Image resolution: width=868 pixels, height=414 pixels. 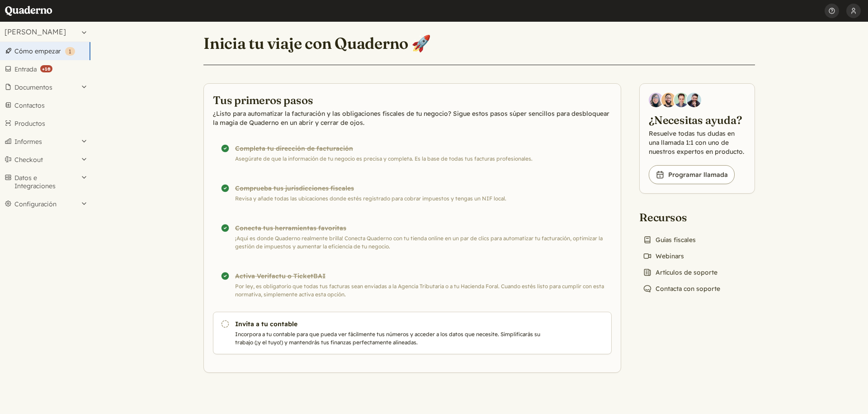 What do you see at coordinates (46, 69) in the screenshot?
I see `strong: +10` at bounding box center [46, 69].